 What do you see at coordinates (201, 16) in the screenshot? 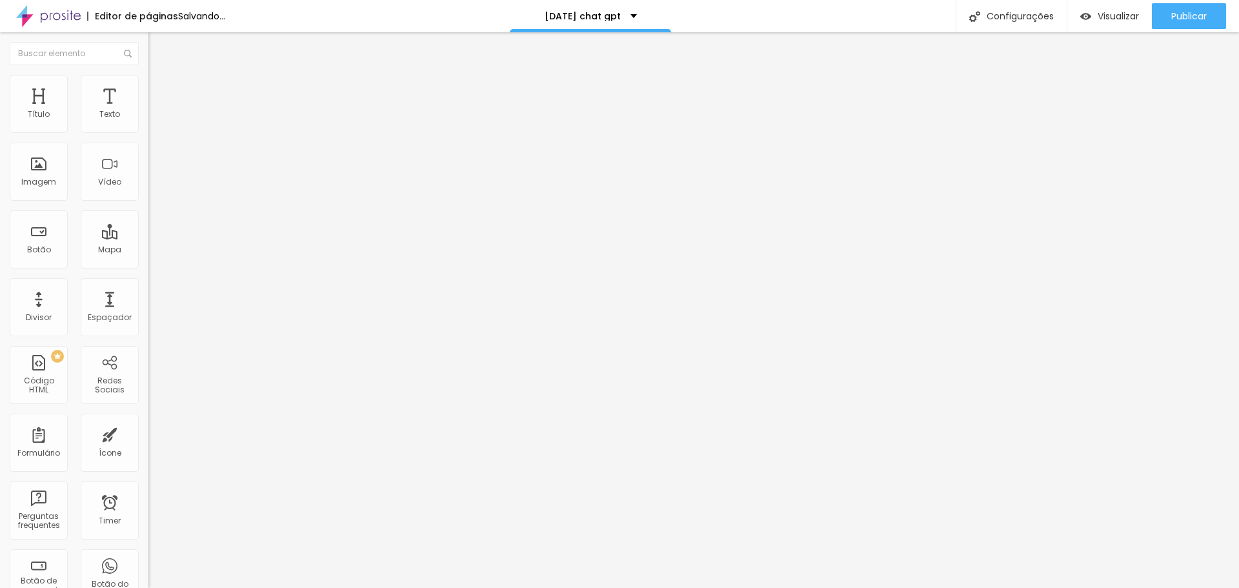
I see `div: Salvando...` at bounding box center [201, 16].